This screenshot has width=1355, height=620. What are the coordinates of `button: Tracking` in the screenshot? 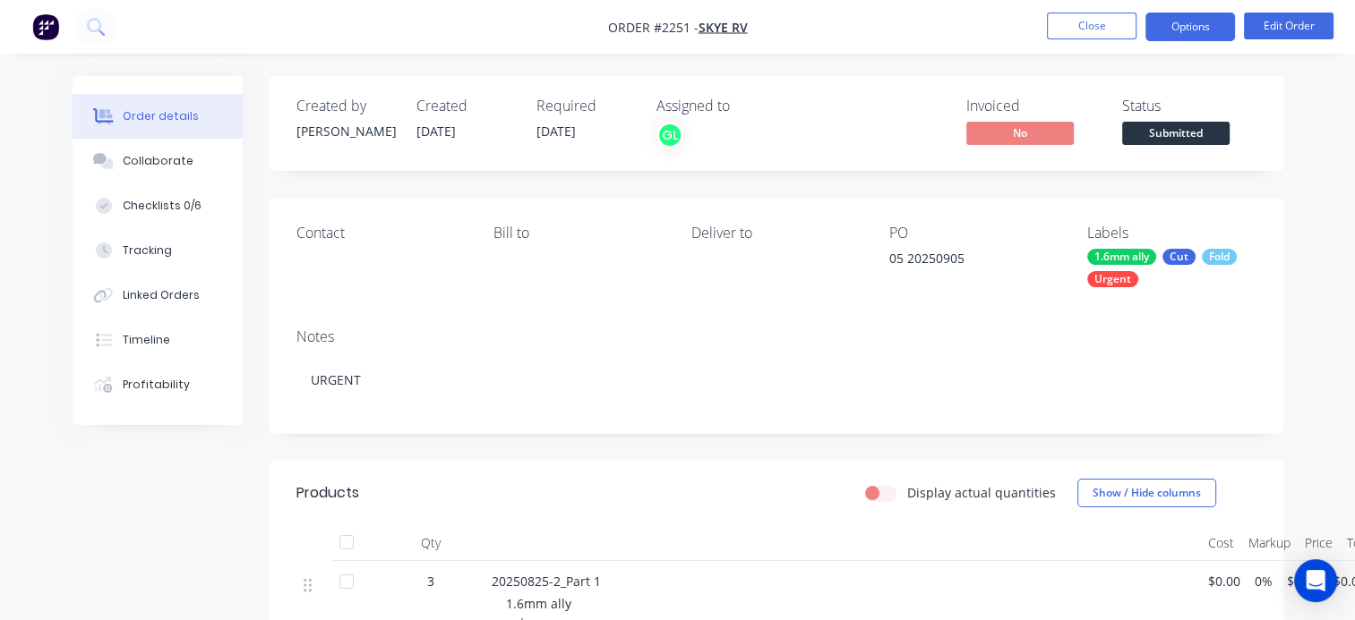 It's located at (158, 251).